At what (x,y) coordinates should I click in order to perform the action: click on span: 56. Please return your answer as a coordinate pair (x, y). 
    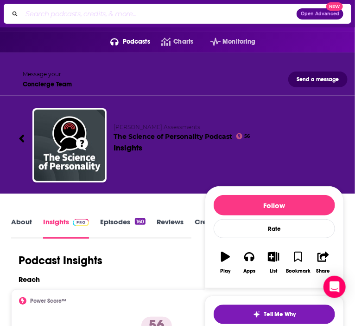
    Looking at the image, I should click on (247, 136).